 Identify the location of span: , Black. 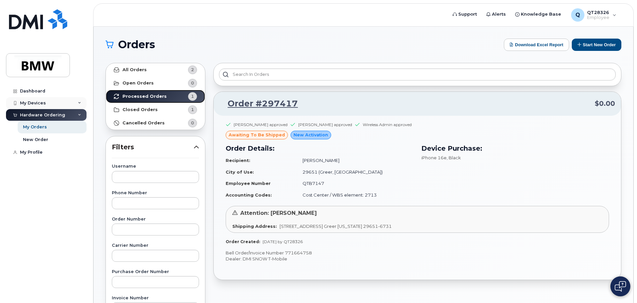
(454, 158).